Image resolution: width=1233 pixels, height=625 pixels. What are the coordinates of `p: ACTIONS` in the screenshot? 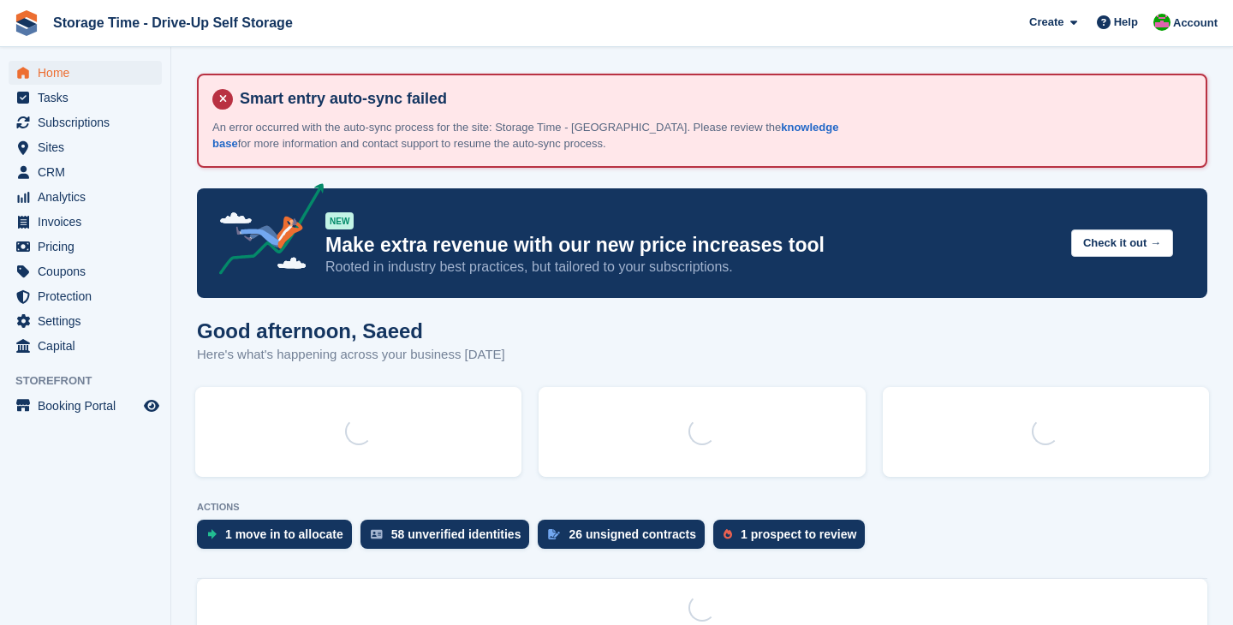 It's located at (702, 507).